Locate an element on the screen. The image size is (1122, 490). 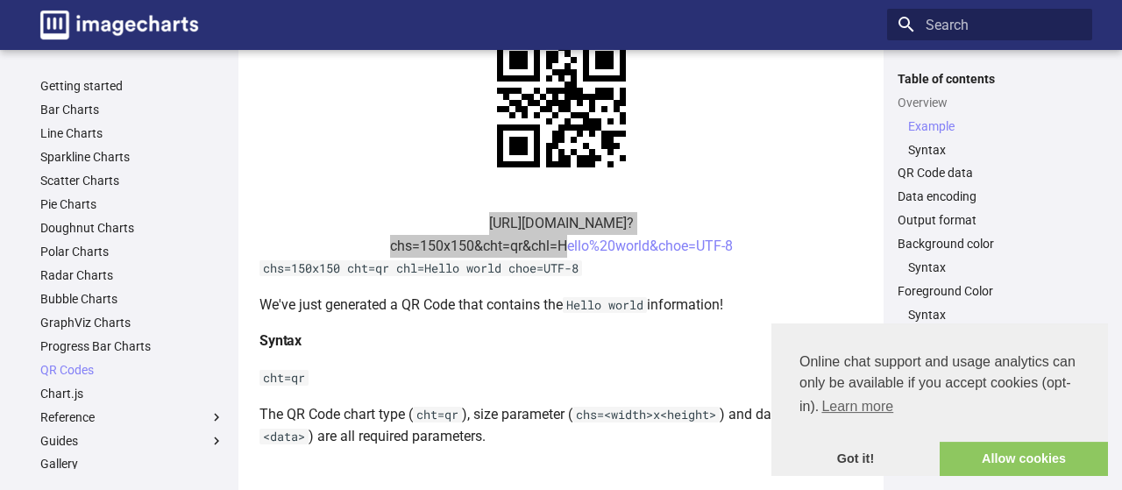
div: cookieconsent is located at coordinates (940, 400).